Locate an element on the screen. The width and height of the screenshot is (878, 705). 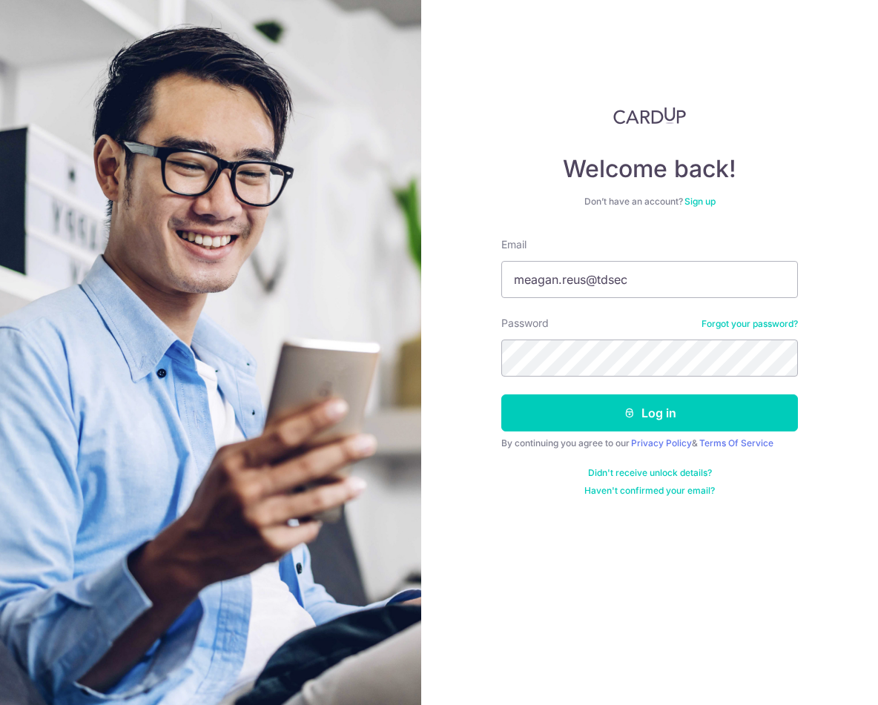
a: Sign up is located at coordinates (700, 201).